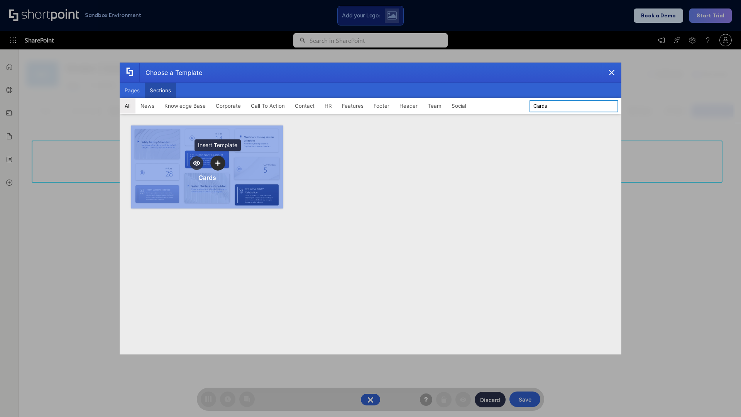  Describe the element at coordinates (459, 106) in the screenshot. I see `button: Social` at that location.